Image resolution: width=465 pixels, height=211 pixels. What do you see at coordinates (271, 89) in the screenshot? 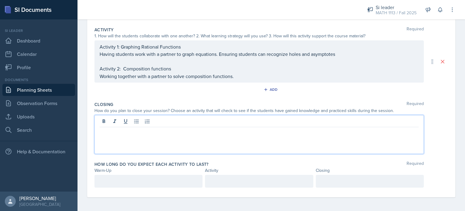
I see `div: Add` at bounding box center [271, 89].